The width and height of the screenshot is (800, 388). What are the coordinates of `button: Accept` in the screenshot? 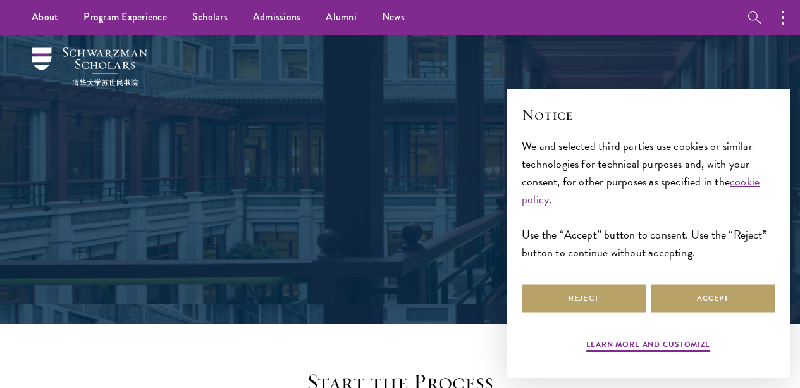 It's located at (713, 298).